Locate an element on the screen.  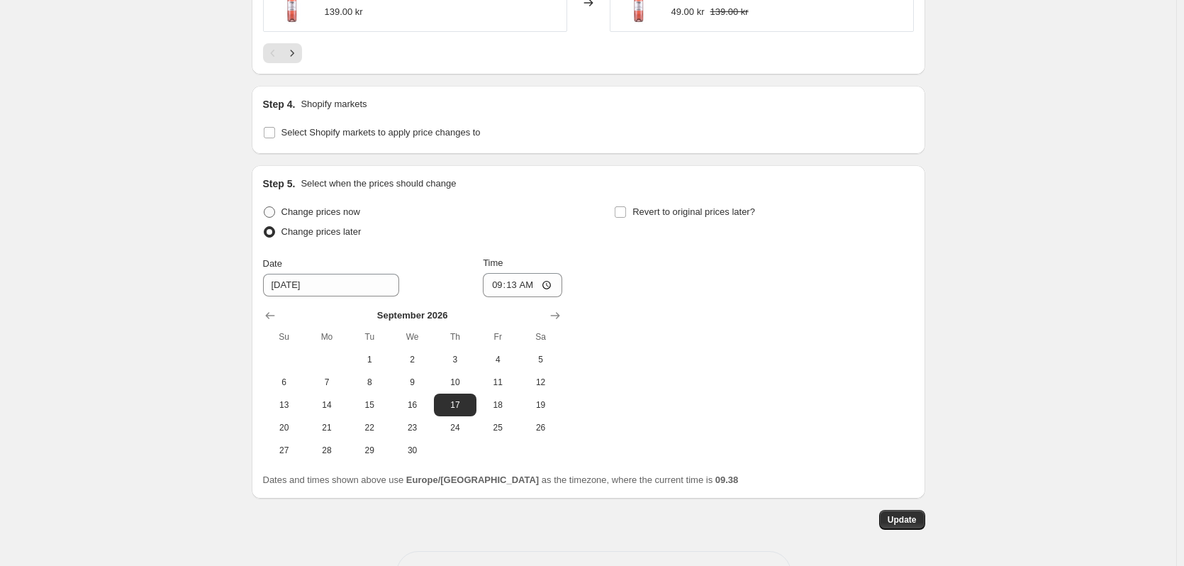
button: Monday September 7 2026 is located at coordinates (327, 382).